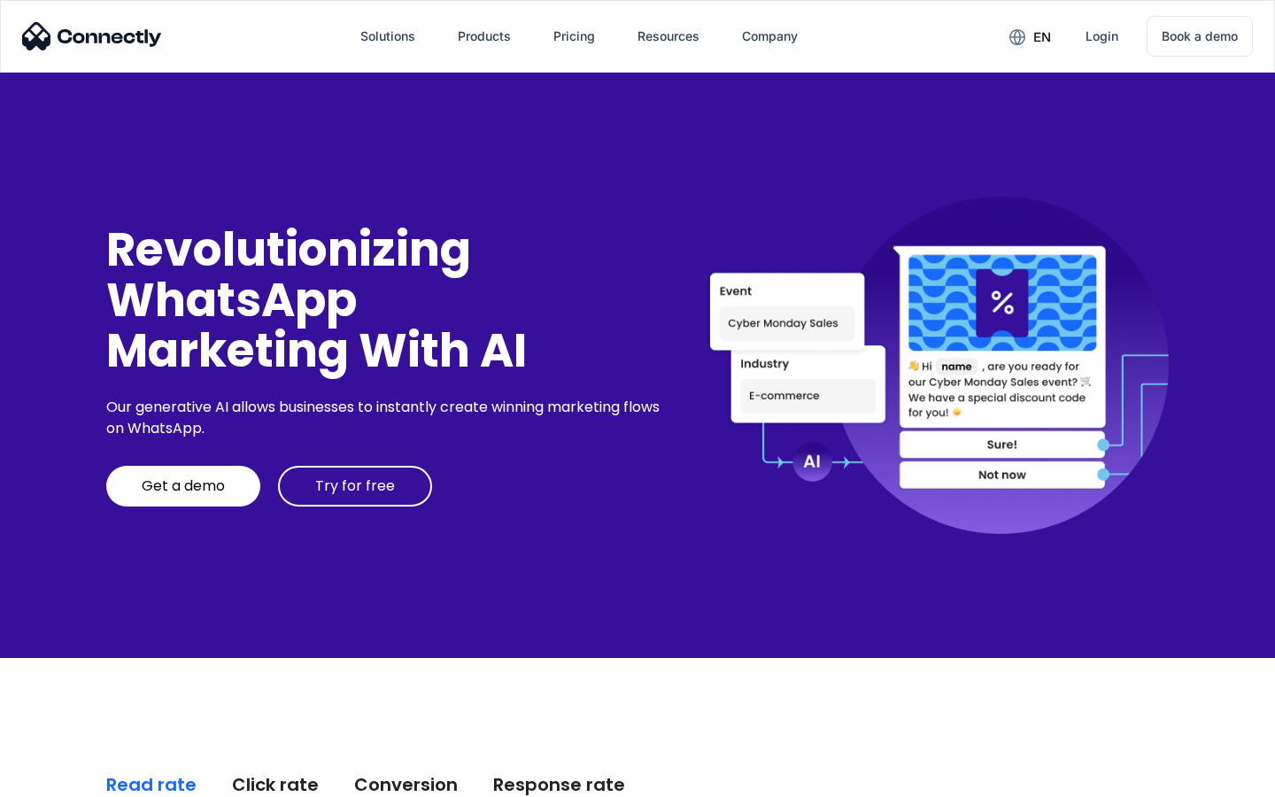 Image resolution: width=1275 pixels, height=797 pixels. Describe the element at coordinates (574, 36) in the screenshot. I see `a: Pricing` at that location.